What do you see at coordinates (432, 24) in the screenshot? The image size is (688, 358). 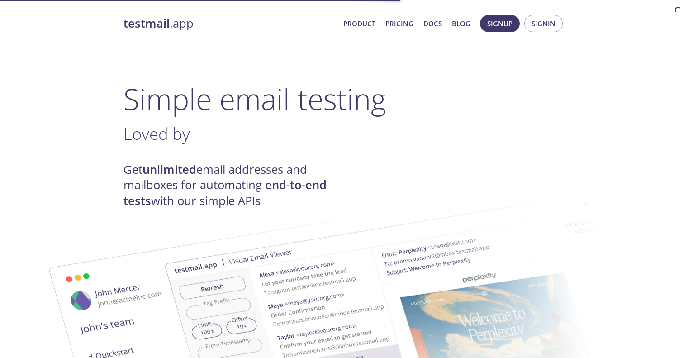 I see `a: Docs` at bounding box center [432, 24].